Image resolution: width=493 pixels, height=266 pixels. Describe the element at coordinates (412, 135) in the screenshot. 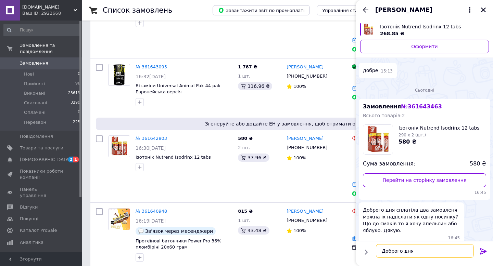

I see `span: 290 x 2 (шт.)` at that location.